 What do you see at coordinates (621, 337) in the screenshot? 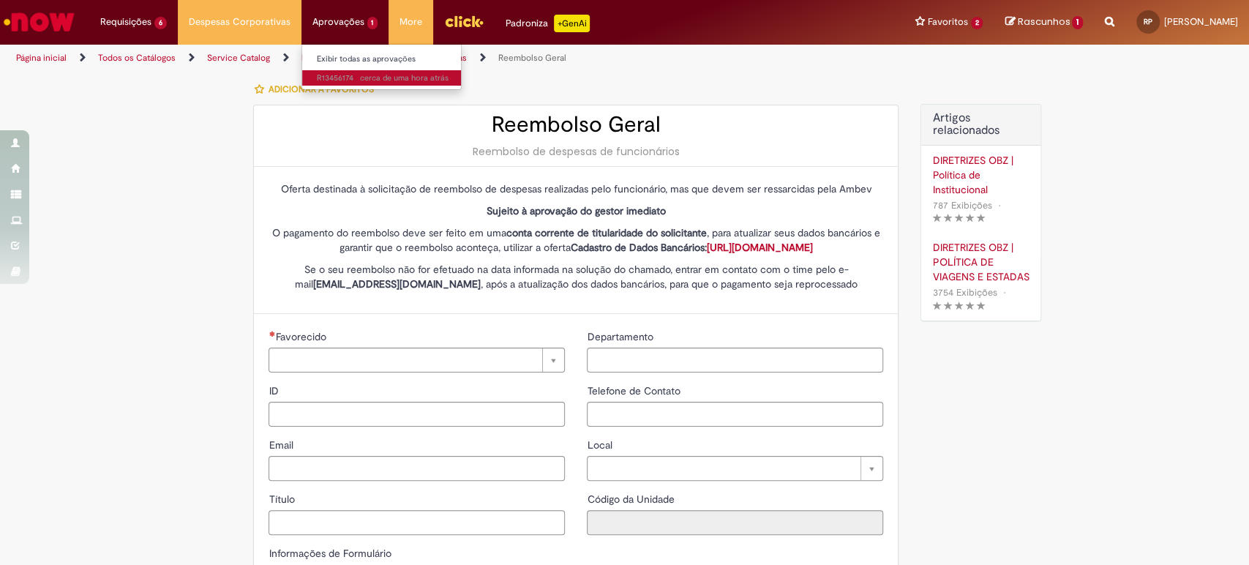
I see `span: Departamento` at bounding box center [621, 337].